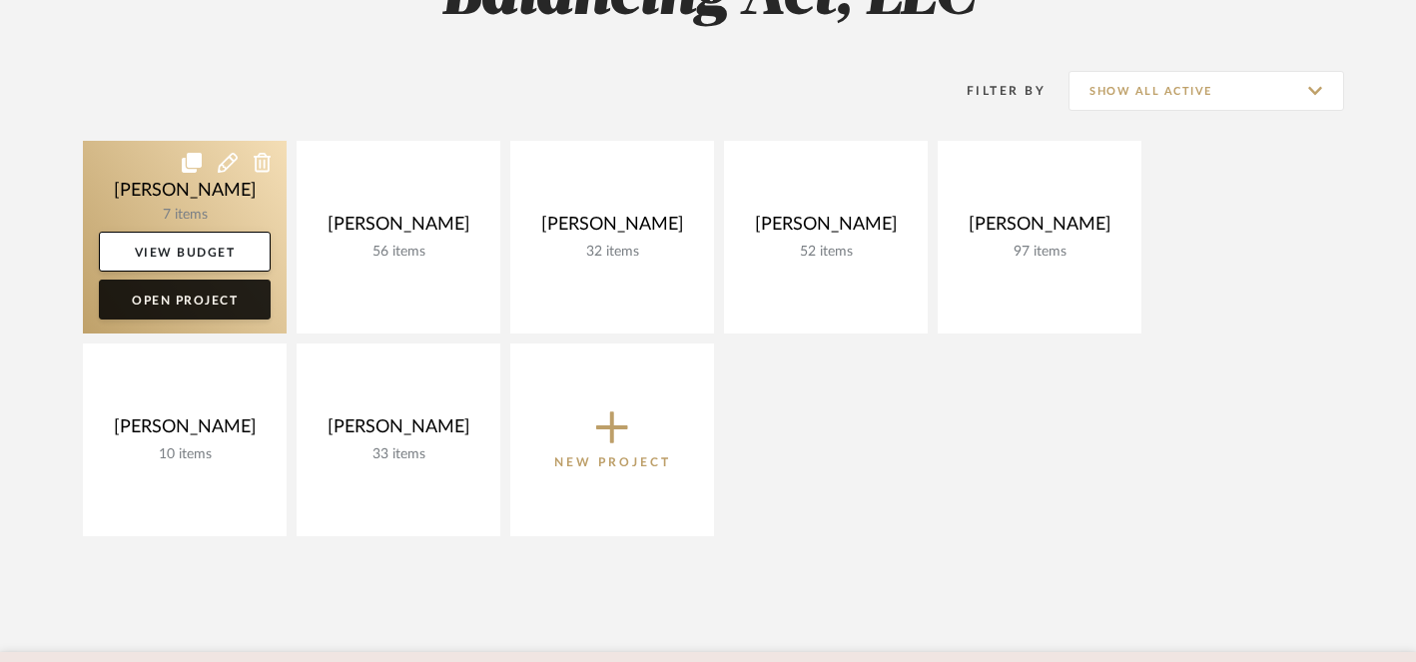  I want to click on div: 33 items, so click(398, 454).